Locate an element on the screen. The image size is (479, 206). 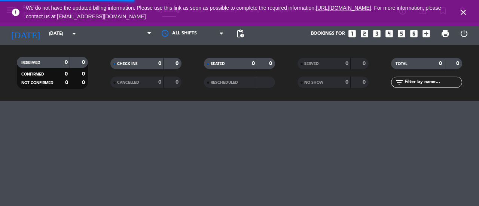
span: SEATED is located at coordinates (218, 64).